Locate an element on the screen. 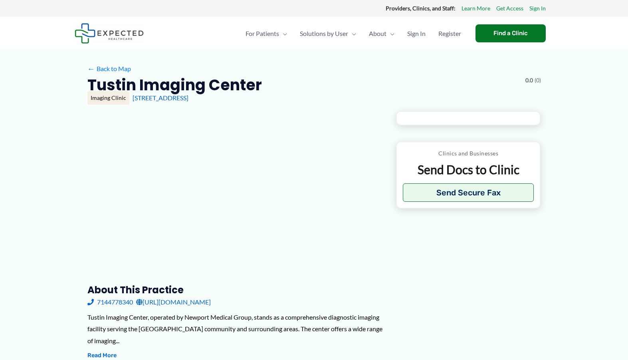  p: Clinics and Businesses is located at coordinates (468, 153).